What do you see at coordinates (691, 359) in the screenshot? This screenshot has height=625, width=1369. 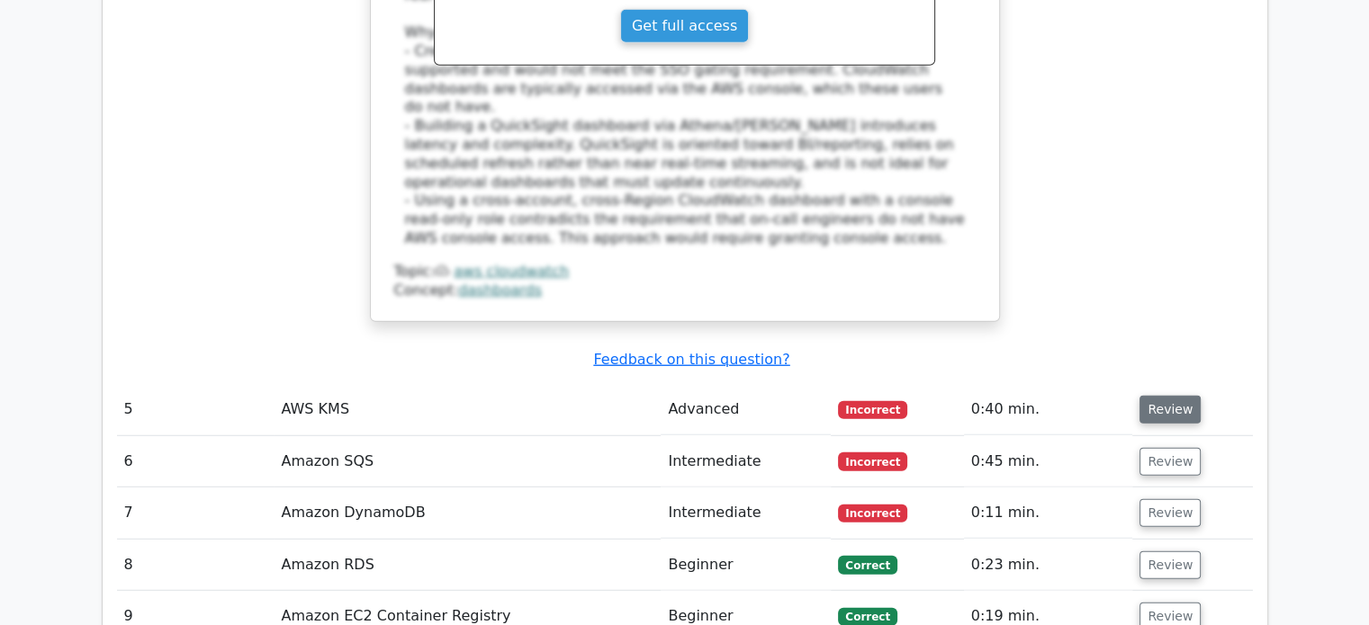 I see `u: Feedback on this question?` at bounding box center [691, 359].